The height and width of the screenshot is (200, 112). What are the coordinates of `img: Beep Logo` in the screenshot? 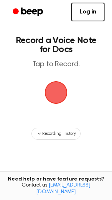 It's located at (56, 92).